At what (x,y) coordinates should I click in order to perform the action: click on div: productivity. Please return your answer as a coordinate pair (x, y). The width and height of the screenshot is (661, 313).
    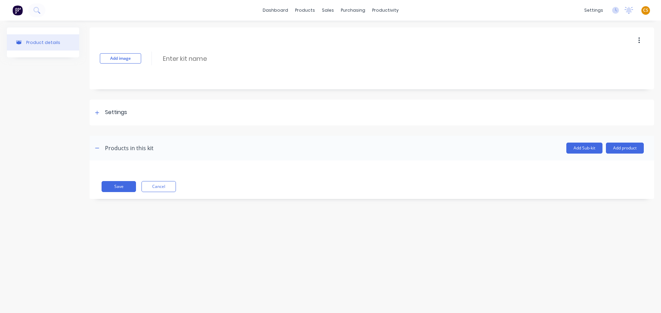
    Looking at the image, I should click on (385, 10).